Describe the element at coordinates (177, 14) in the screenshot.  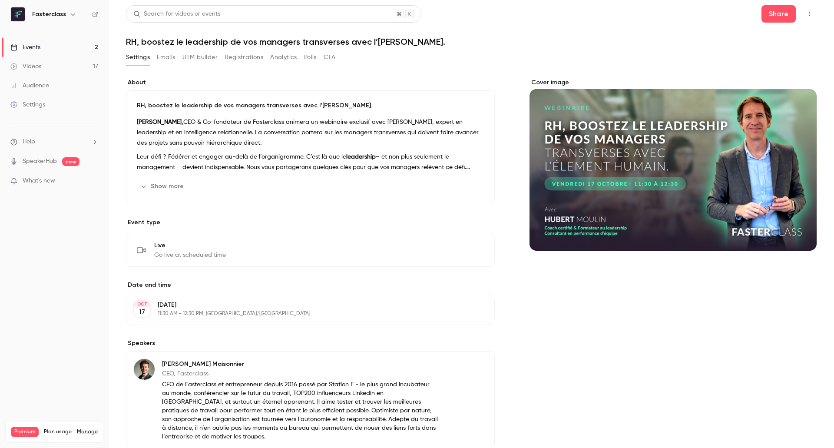
I see `div: Search for videos or events` at that location.